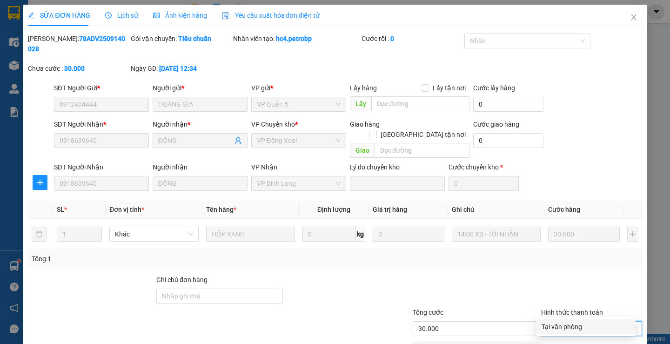 Image resolution: width=670 pixels, height=344 pixels. I want to click on span: Tổng cước, so click(428, 312).